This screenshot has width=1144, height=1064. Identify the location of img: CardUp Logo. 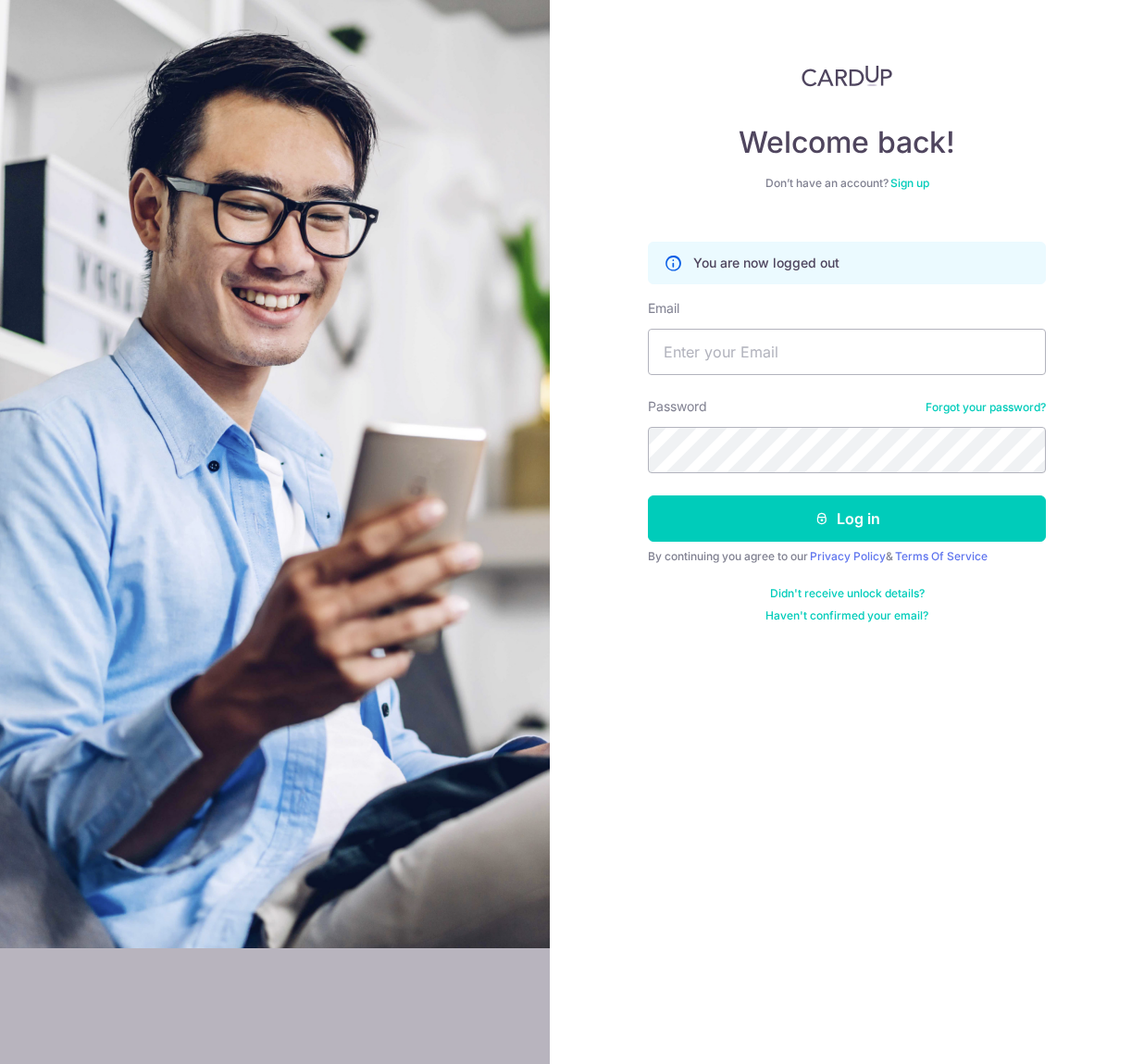
(847, 76).